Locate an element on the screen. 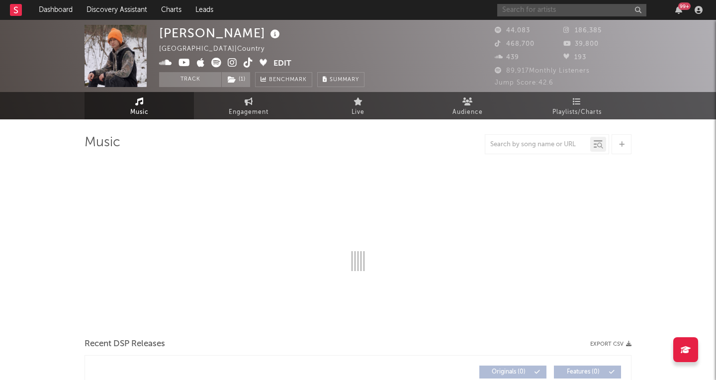 The height and width of the screenshot is (380, 716). span: 44,083 is located at coordinates (512, 30).